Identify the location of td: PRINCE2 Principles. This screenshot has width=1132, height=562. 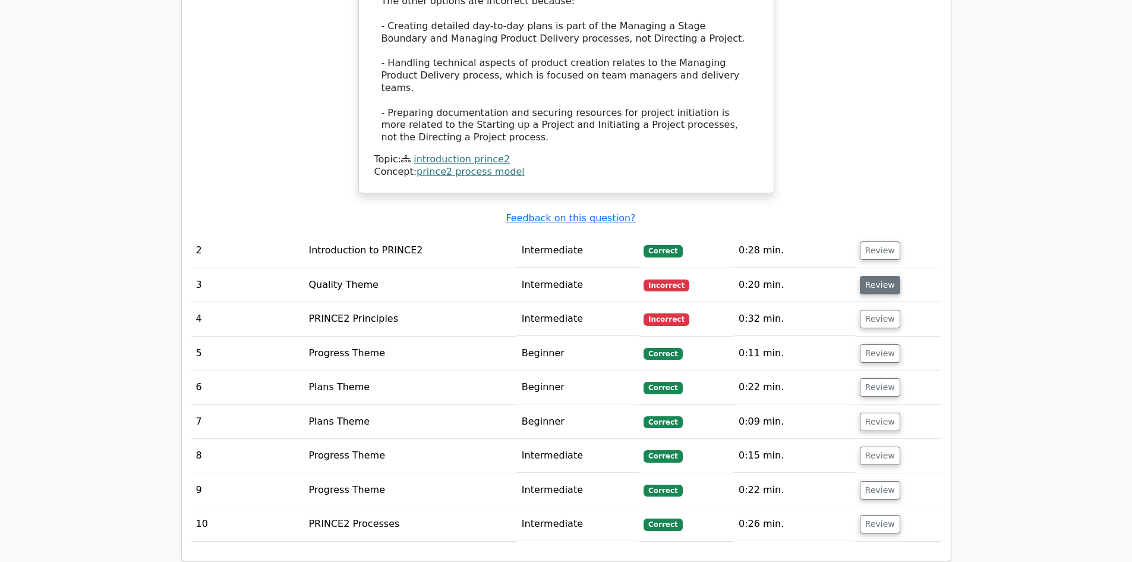
(410, 319).